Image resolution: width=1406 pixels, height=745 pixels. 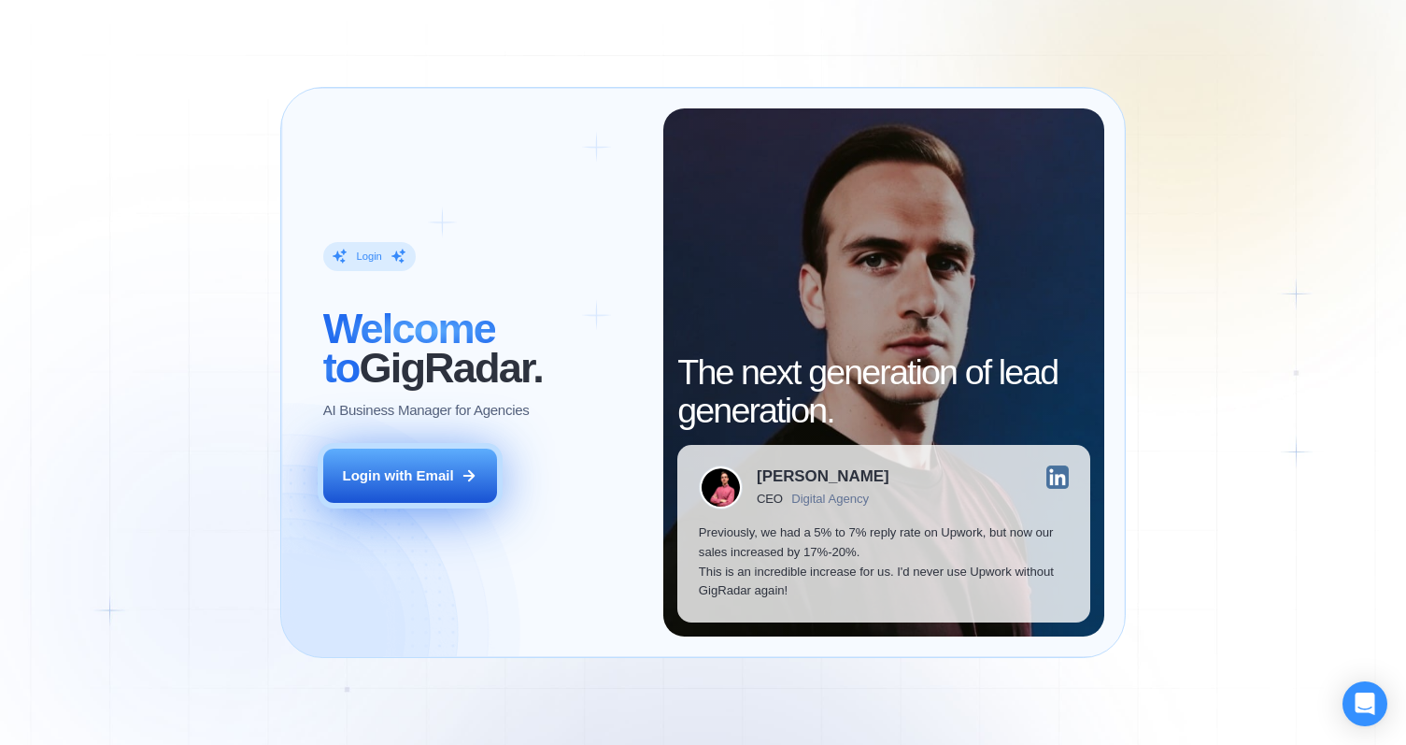 What do you see at coordinates (368, 256) in the screenshot?
I see `div: Login` at bounding box center [368, 256].